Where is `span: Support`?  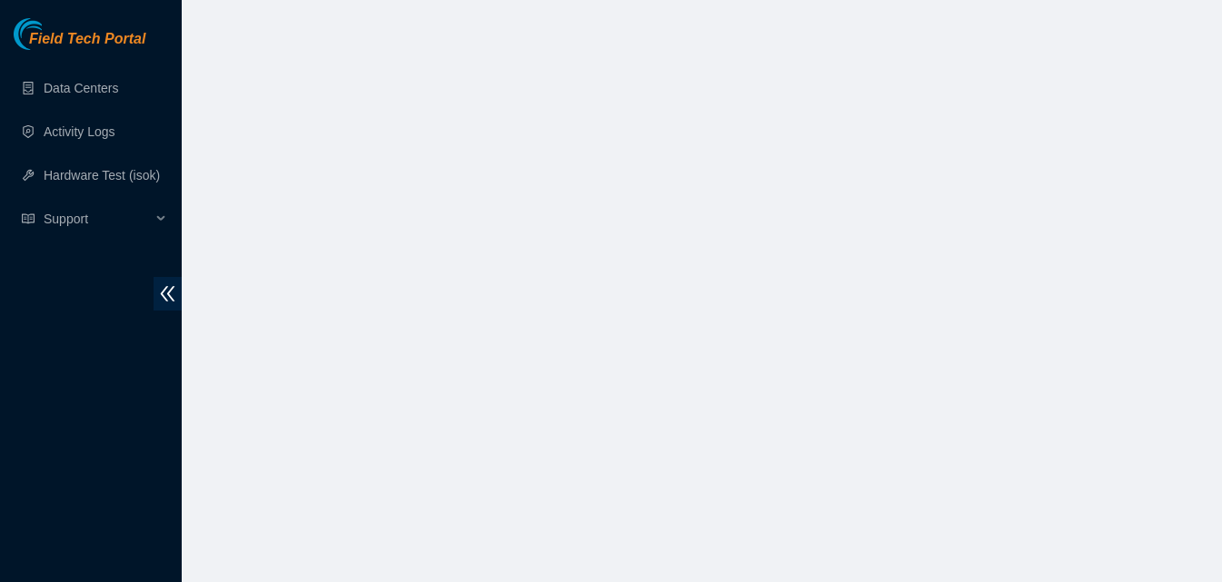
span: Support is located at coordinates (97, 219).